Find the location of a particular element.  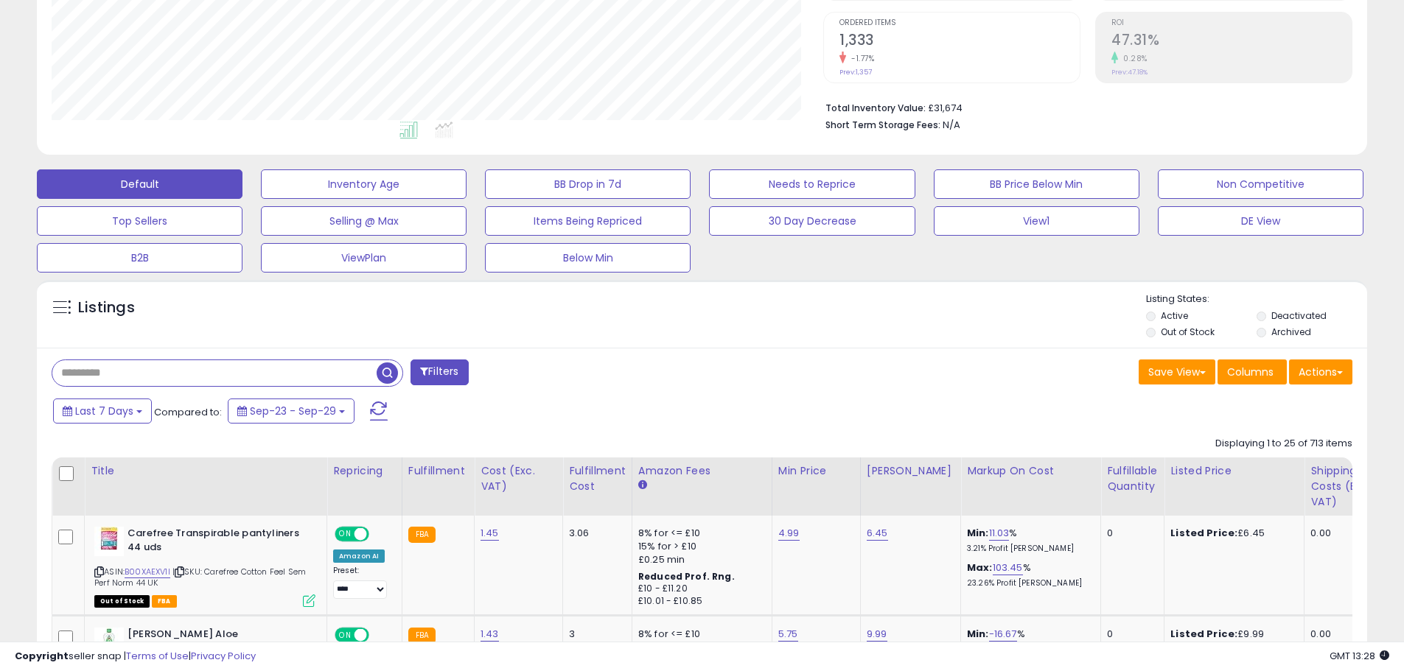

label: Out of Stock is located at coordinates (1187, 332).